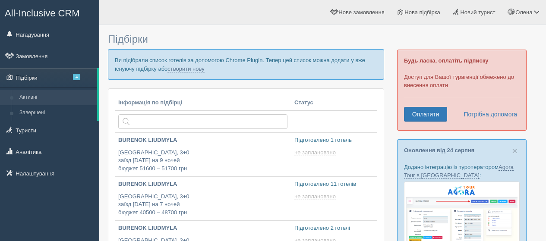 This screenshot has width=546, height=241. What do you see at coordinates (56, 113) in the screenshot?
I see `a: Завершені` at bounding box center [56, 113].